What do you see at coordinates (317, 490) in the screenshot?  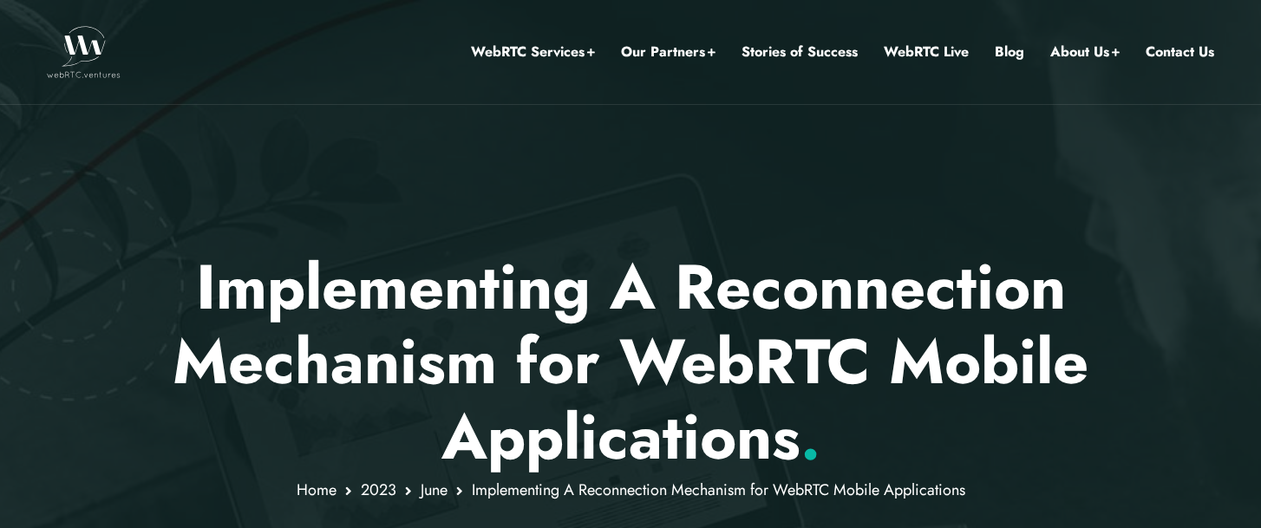 I see `span: Home` at bounding box center [317, 490].